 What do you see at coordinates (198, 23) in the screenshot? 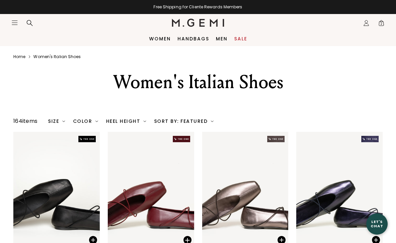
I see `img: M.Gemi` at bounding box center [198, 23].